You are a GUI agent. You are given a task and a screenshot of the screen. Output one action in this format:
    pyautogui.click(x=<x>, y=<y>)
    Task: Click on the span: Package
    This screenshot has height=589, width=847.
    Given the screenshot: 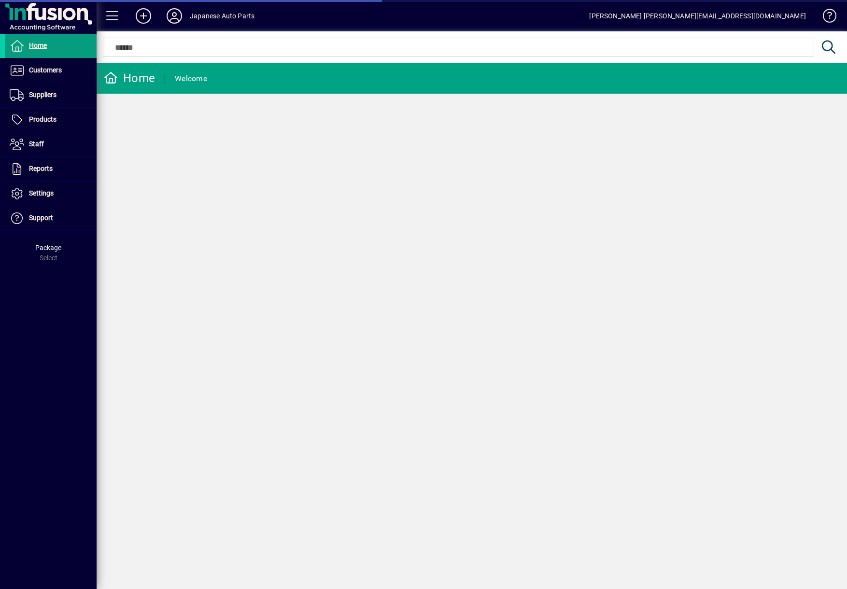 What is the action you would take?
    pyautogui.click(x=48, y=248)
    